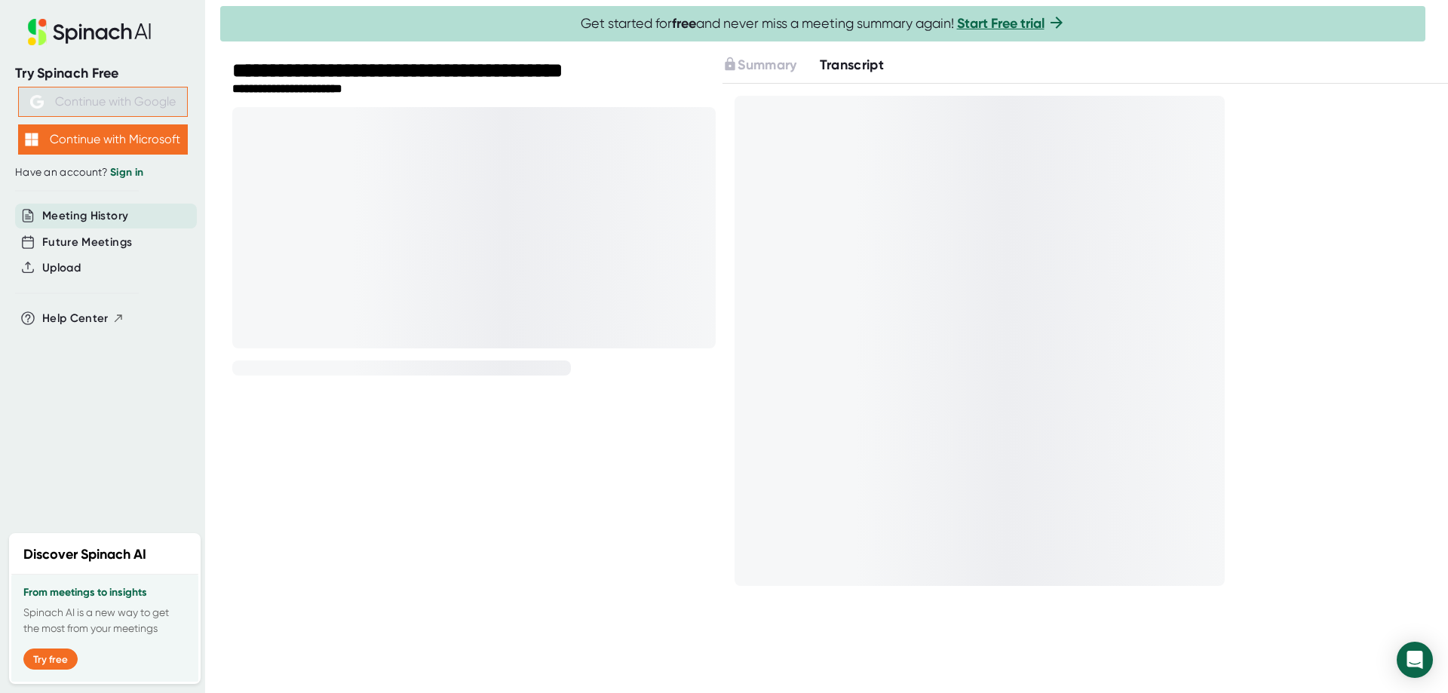  I want to click on span: Upload, so click(61, 268).